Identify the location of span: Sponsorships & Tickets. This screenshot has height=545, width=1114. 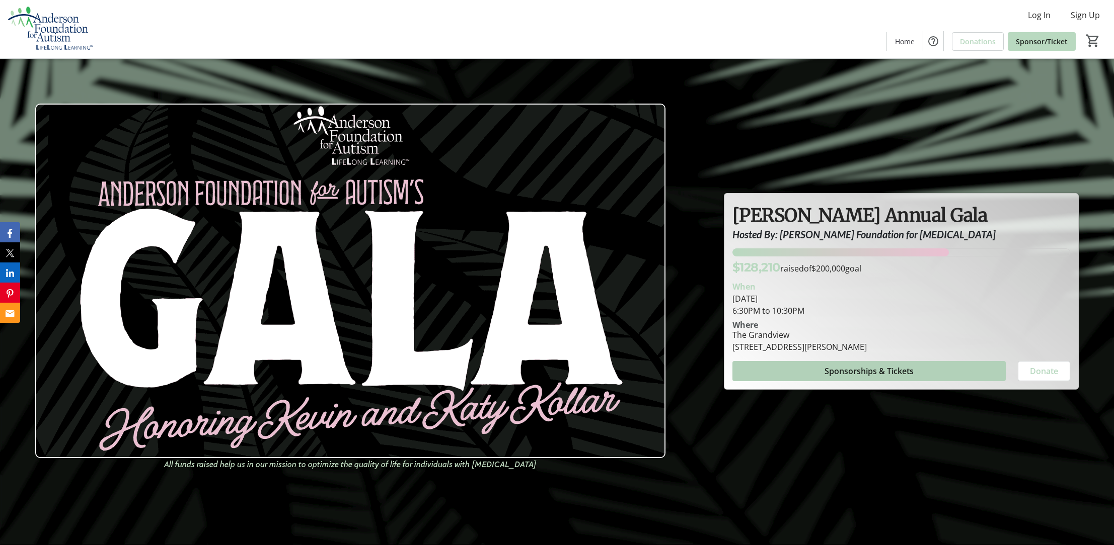
(869, 371).